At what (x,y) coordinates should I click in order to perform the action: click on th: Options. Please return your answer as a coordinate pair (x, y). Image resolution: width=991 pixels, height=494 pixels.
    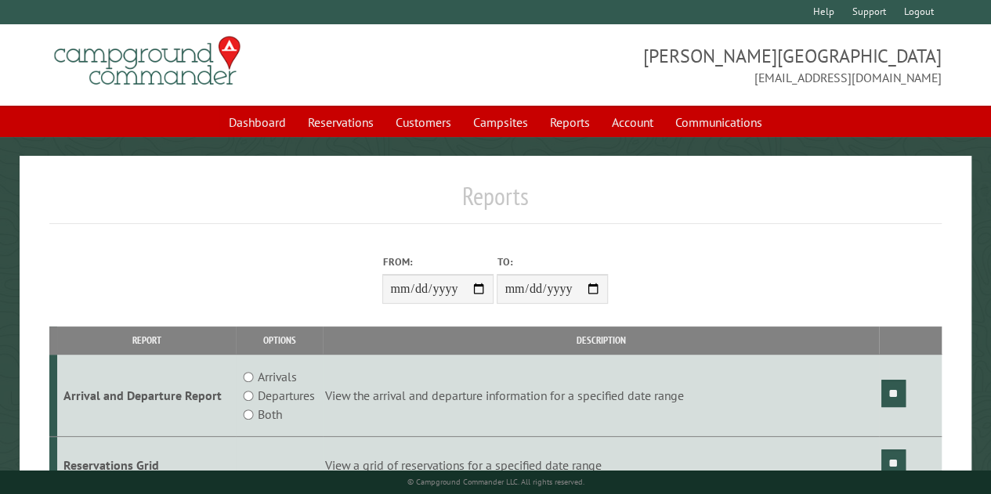
    Looking at the image, I should click on (279, 340).